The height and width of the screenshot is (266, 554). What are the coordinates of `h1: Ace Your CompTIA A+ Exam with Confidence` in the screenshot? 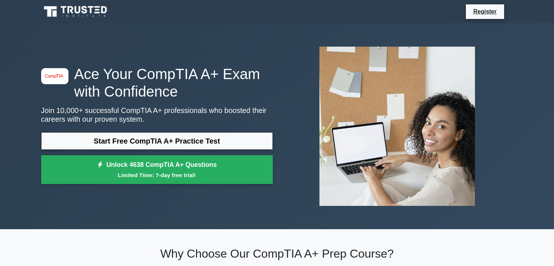 It's located at (157, 83).